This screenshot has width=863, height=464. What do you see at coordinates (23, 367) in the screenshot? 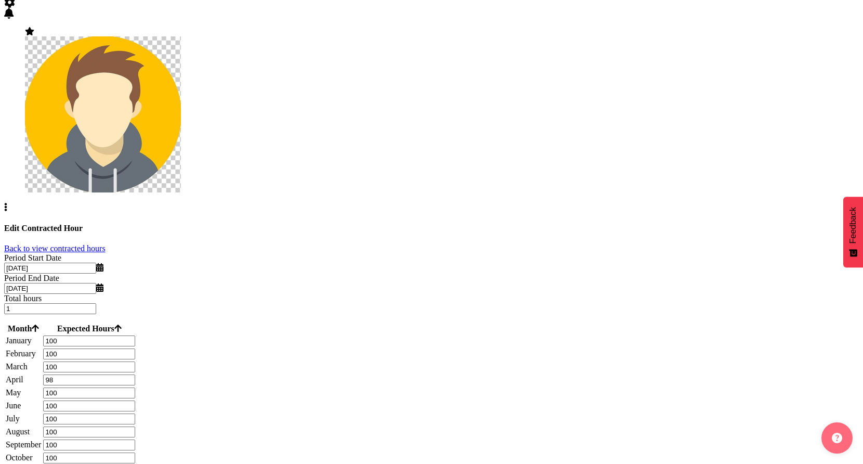
I see `td: March` at bounding box center [23, 367].